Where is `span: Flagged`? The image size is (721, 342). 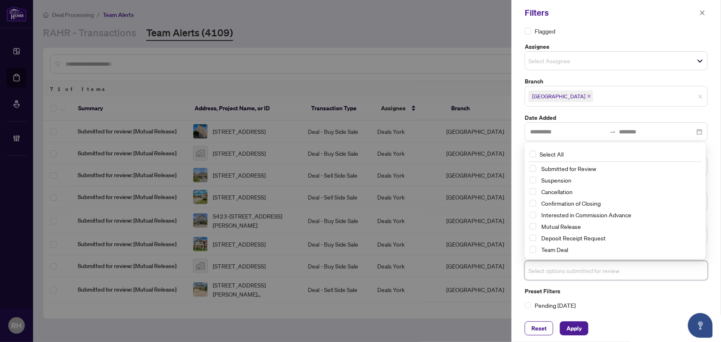 span: Flagged is located at coordinates (545, 31).